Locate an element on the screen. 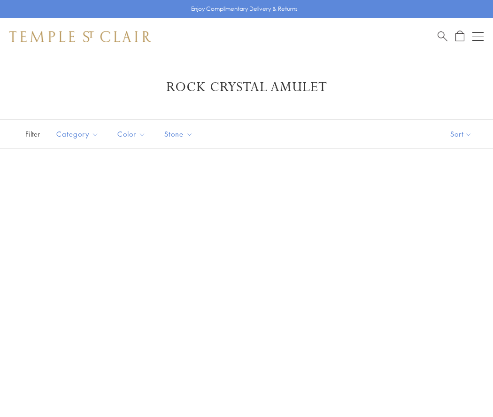  button: Show sort by is located at coordinates (461, 134).